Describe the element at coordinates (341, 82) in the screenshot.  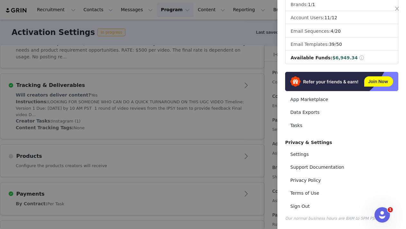
I see `img: Refer & Earn` at that location.